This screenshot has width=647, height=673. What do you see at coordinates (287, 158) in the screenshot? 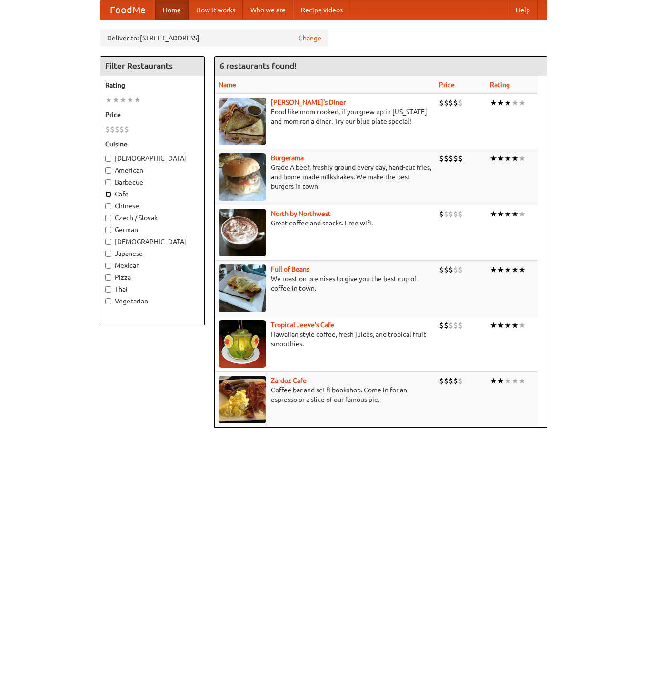
I see `a: Burgerama` at bounding box center [287, 158].